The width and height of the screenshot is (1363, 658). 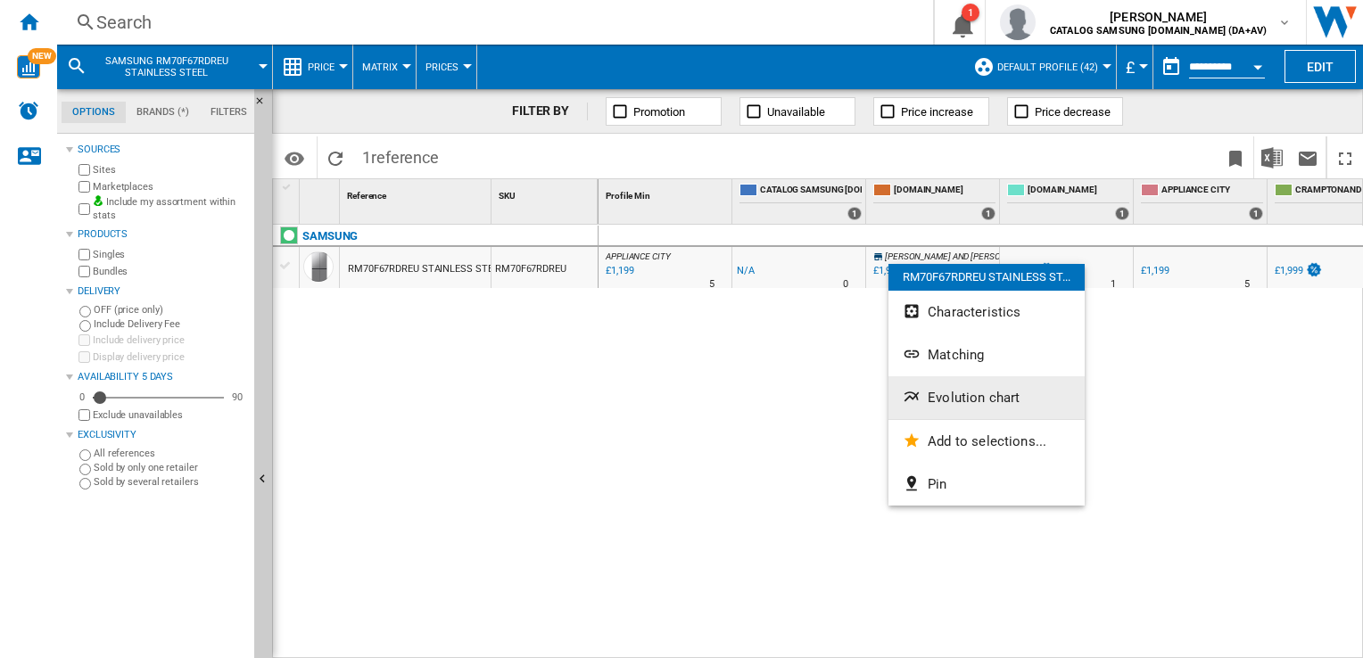 What do you see at coordinates (973, 398) in the screenshot?
I see `span: Evolution chart` at bounding box center [973, 398].